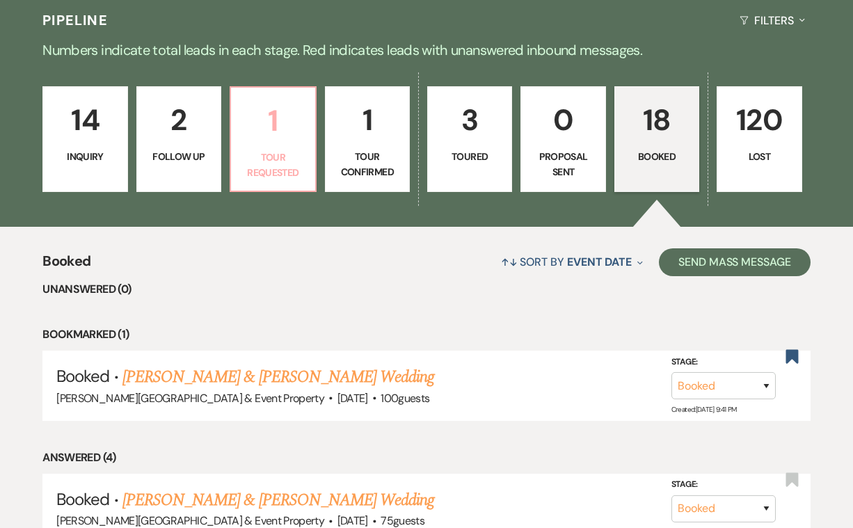 The image size is (853, 528). Describe the element at coordinates (657, 139) in the screenshot. I see `a: 18Booked` at that location.